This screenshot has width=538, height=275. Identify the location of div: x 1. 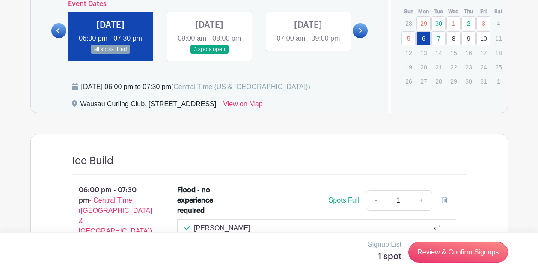
(437, 228).